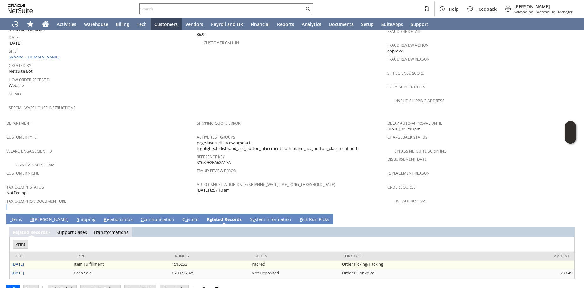  What do you see at coordinates (216, 170) in the screenshot?
I see `a: Fraud Review Error` at bounding box center [216, 170].